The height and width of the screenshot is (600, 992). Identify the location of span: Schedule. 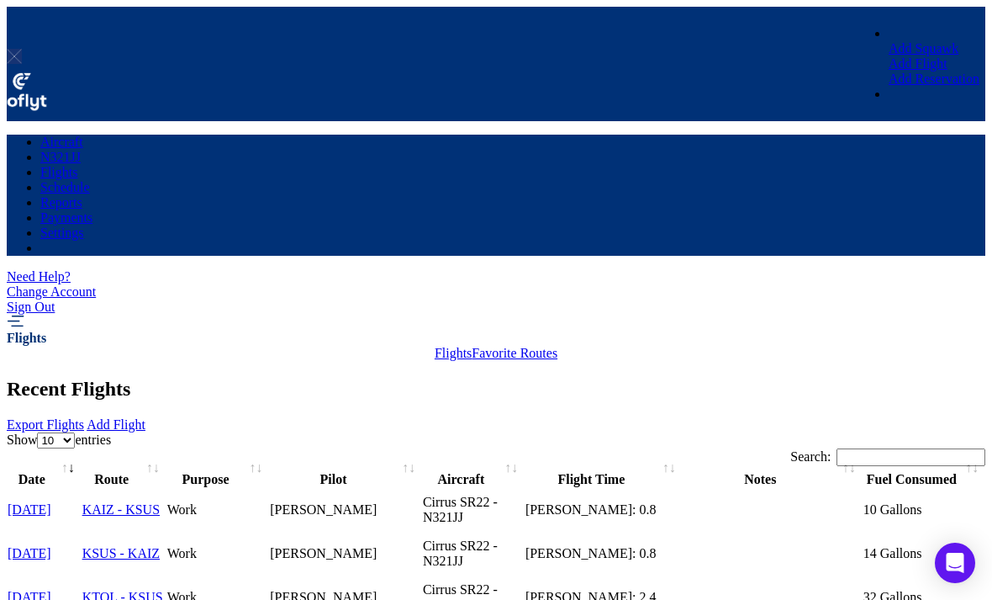
(65, 187).